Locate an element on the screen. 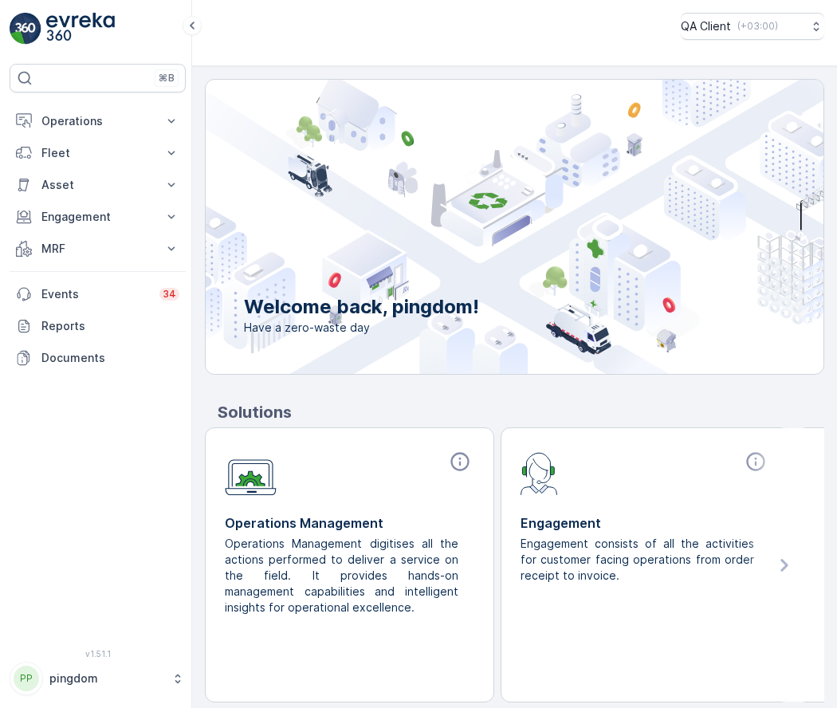  img: city illustration is located at coordinates (479, 227).